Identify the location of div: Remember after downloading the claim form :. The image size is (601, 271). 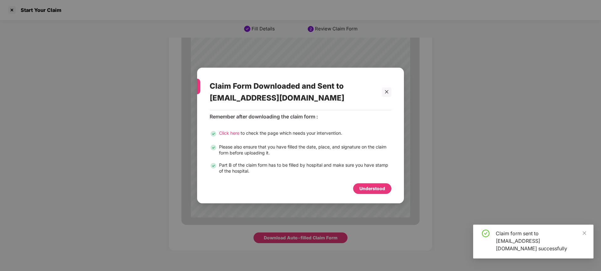
(301, 117).